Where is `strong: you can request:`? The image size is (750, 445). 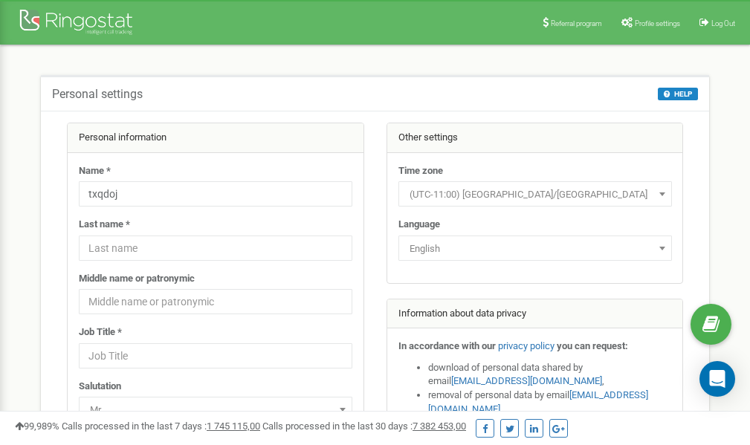
strong: you can request: is located at coordinates (592, 345).